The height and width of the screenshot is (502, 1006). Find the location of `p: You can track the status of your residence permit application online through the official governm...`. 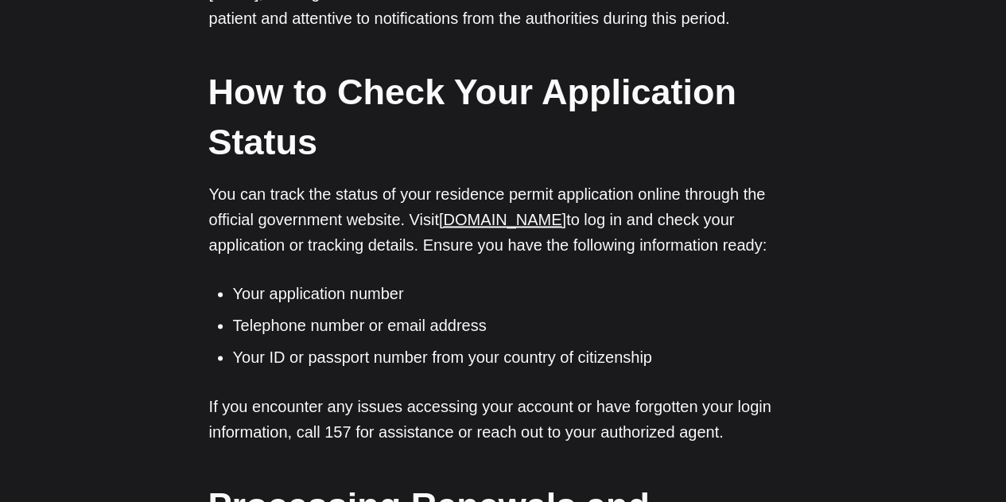

p: You can track the status of your residence permit application online through the official governm... is located at coordinates (504, 220).